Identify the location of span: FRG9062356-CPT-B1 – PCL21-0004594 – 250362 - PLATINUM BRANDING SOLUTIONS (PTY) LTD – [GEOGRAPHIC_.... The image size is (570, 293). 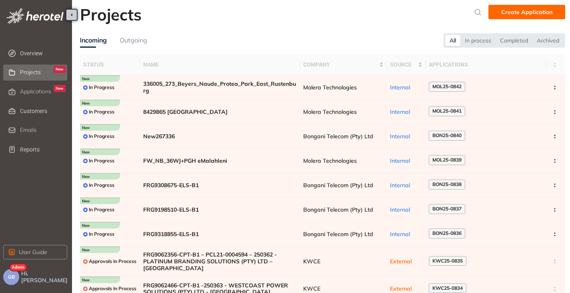
(220, 261).